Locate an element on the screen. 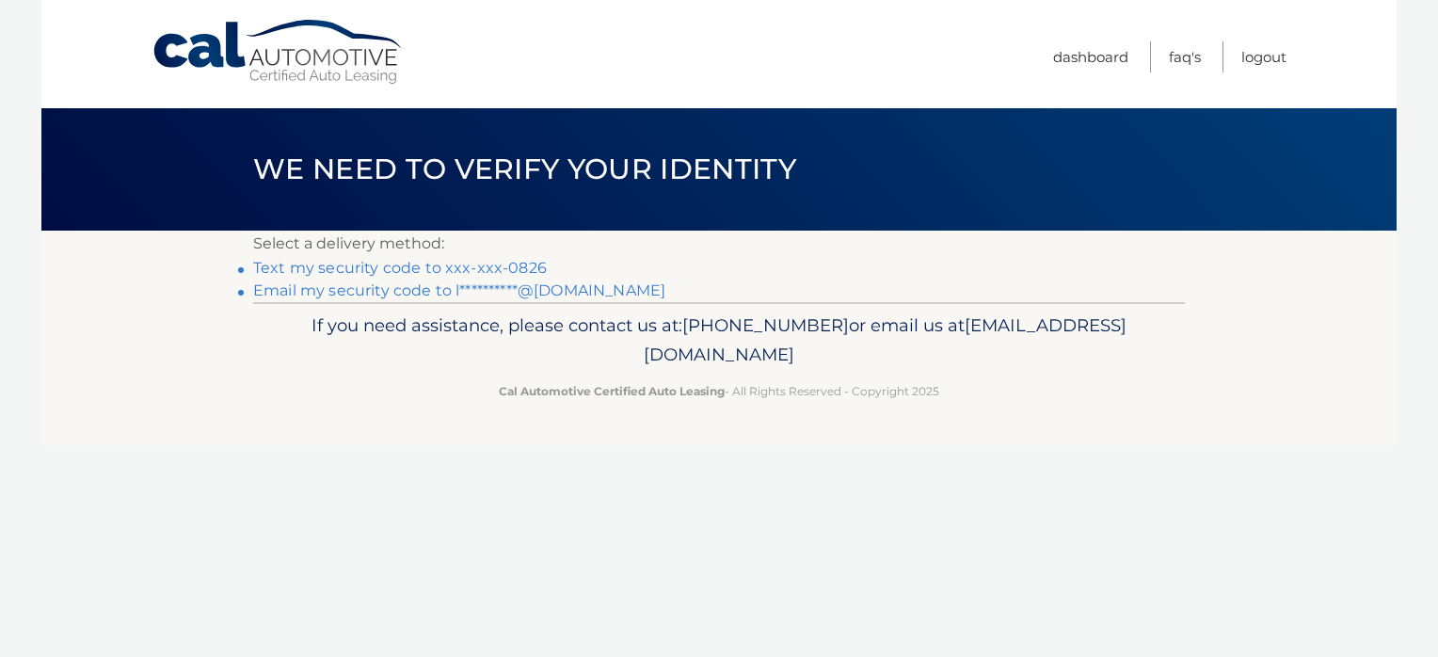 This screenshot has height=657, width=1438. a: FAQ's is located at coordinates (1185, 56).